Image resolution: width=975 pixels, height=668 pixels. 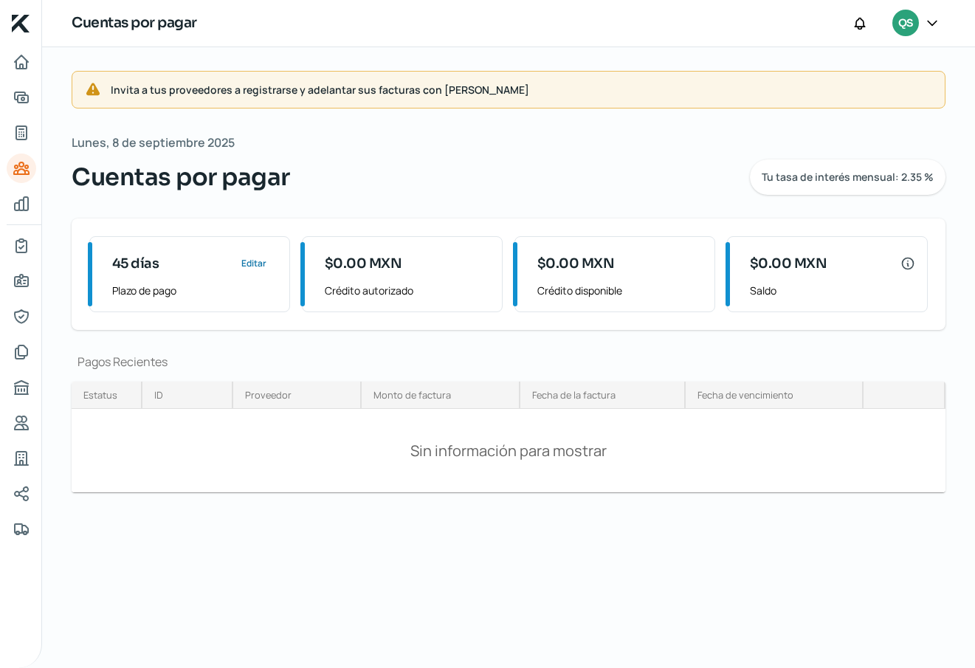 I want to click on div: Proveedor, so click(x=268, y=395).